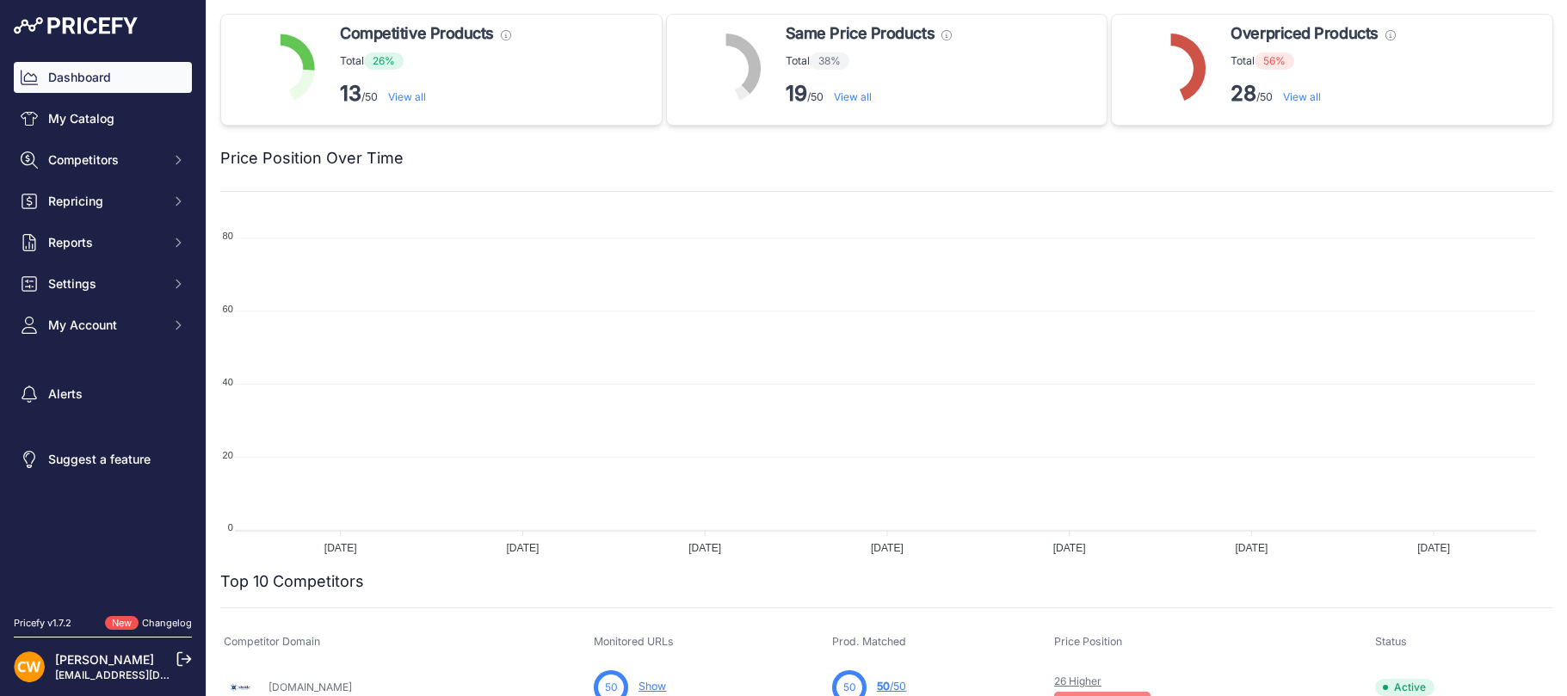  I want to click on tspan: 0, so click(231, 527).